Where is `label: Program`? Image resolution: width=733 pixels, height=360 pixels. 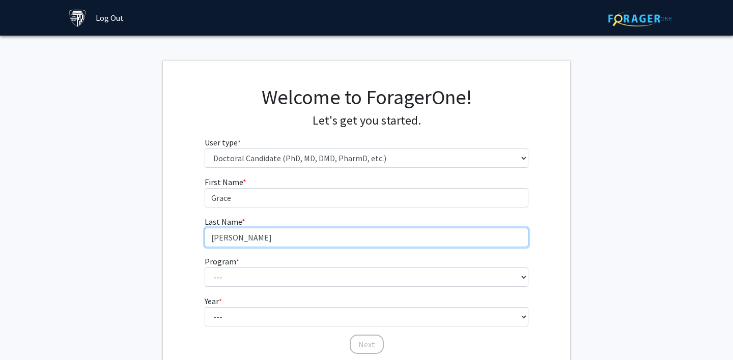
label: Program is located at coordinates (222, 262).